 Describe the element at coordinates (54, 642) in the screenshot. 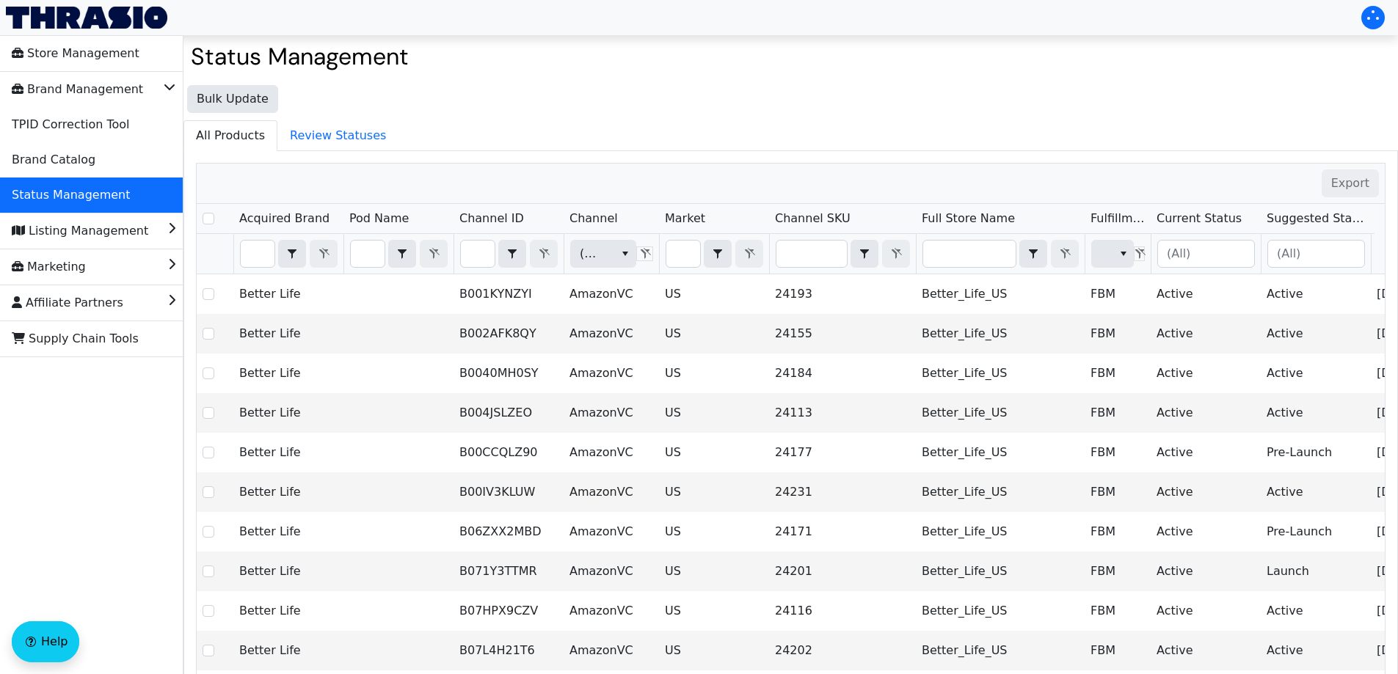

I see `span: Help` at that location.